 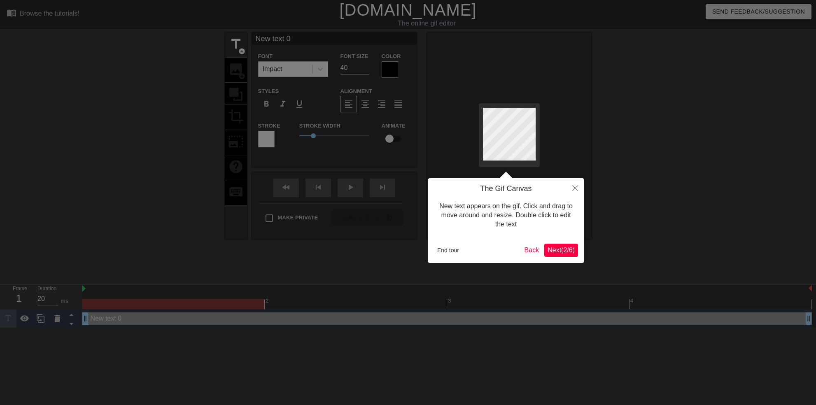 I want to click on h4: The Gif Canvas, so click(x=506, y=189).